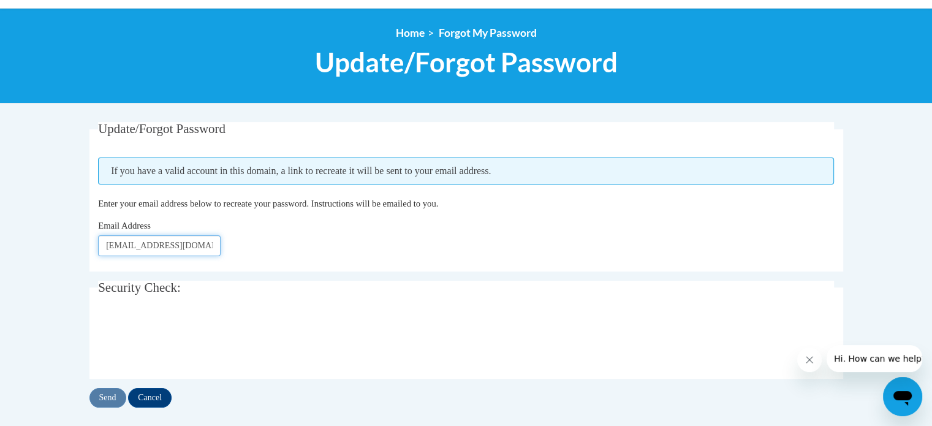  I want to click on input: Email, so click(159, 246).